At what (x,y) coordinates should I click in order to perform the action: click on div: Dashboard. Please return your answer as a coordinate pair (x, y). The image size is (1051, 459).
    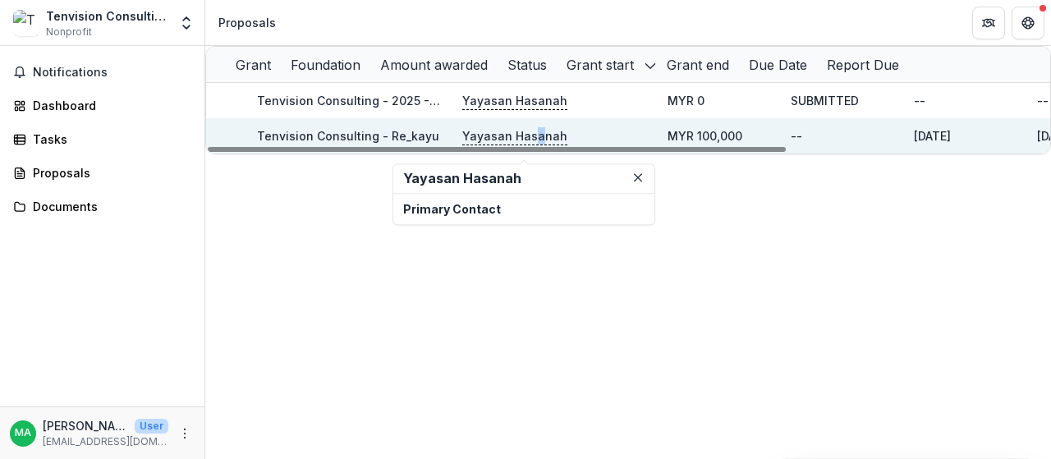
    Looking at the image, I should click on (108, 105).